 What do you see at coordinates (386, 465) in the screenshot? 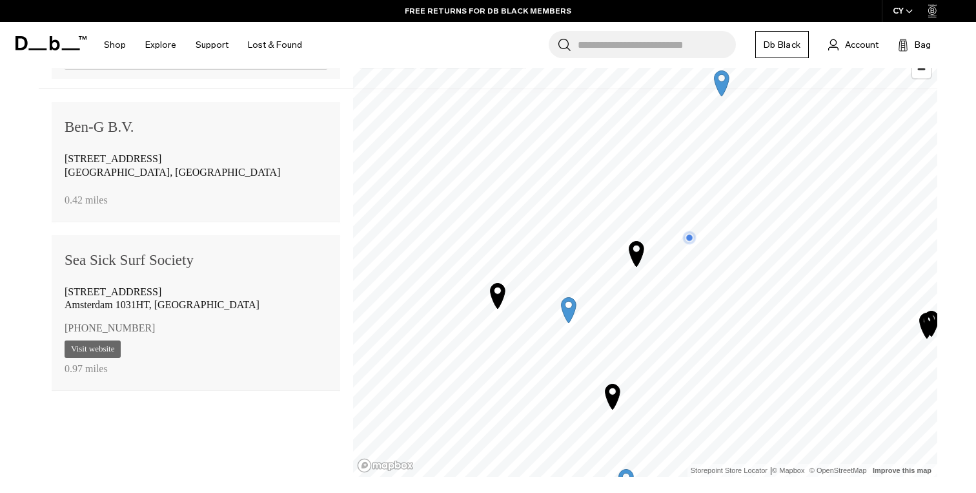
I see `a: Mapbox logo` at bounding box center [386, 465].